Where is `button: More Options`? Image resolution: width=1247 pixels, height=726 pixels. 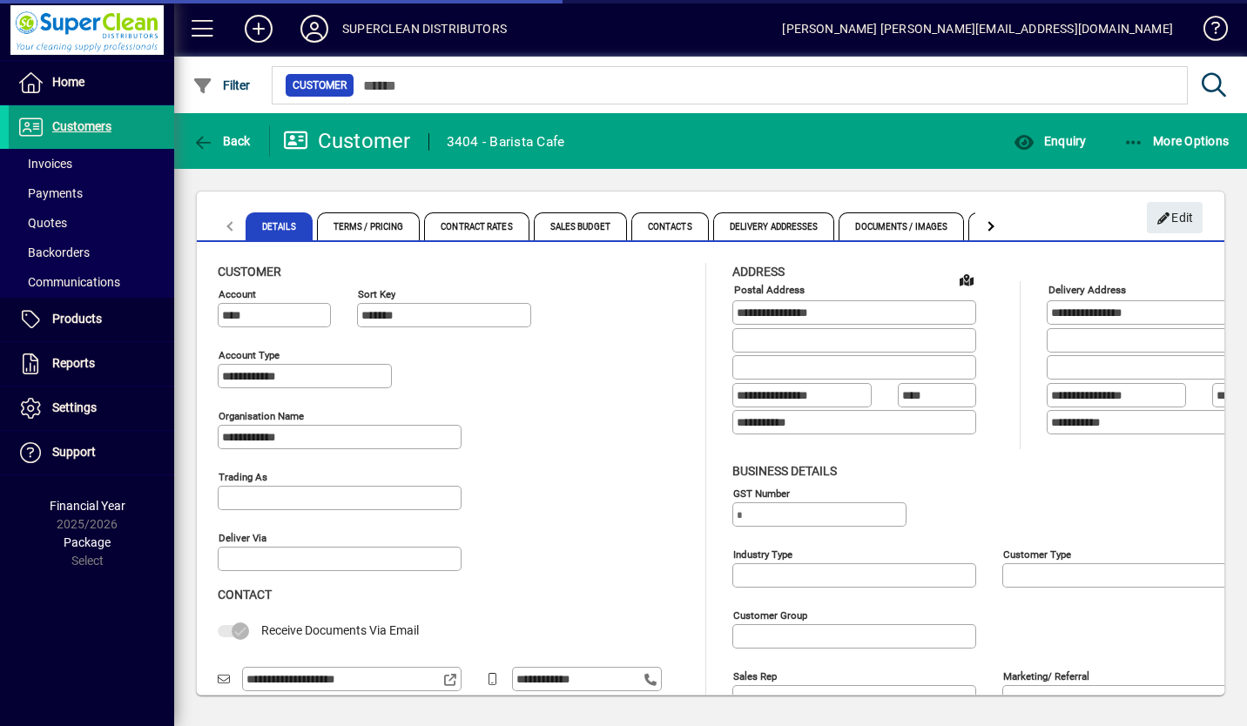
button: More Options is located at coordinates (1176, 141).